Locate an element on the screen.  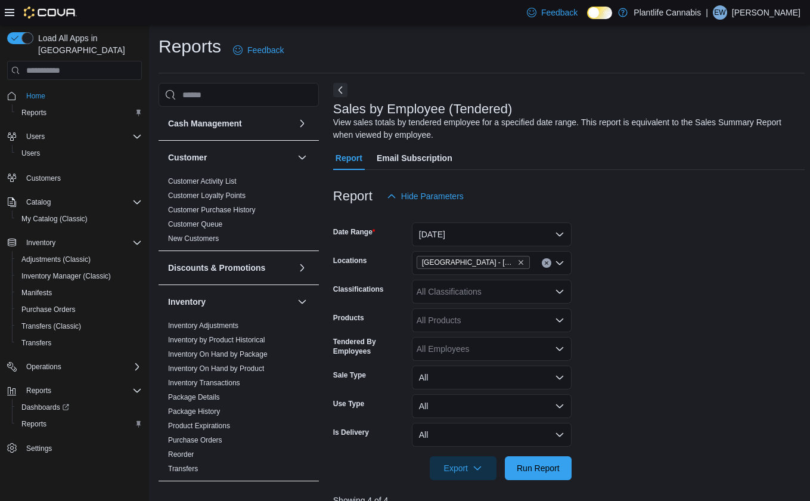
button: Next is located at coordinates (340, 90).